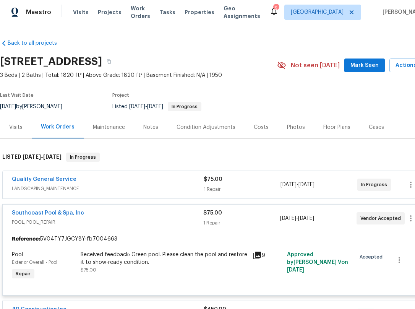 The image size is (415, 309). Describe the element at coordinates (109, 127) in the screenshot. I see `div: Maintenance` at that location.